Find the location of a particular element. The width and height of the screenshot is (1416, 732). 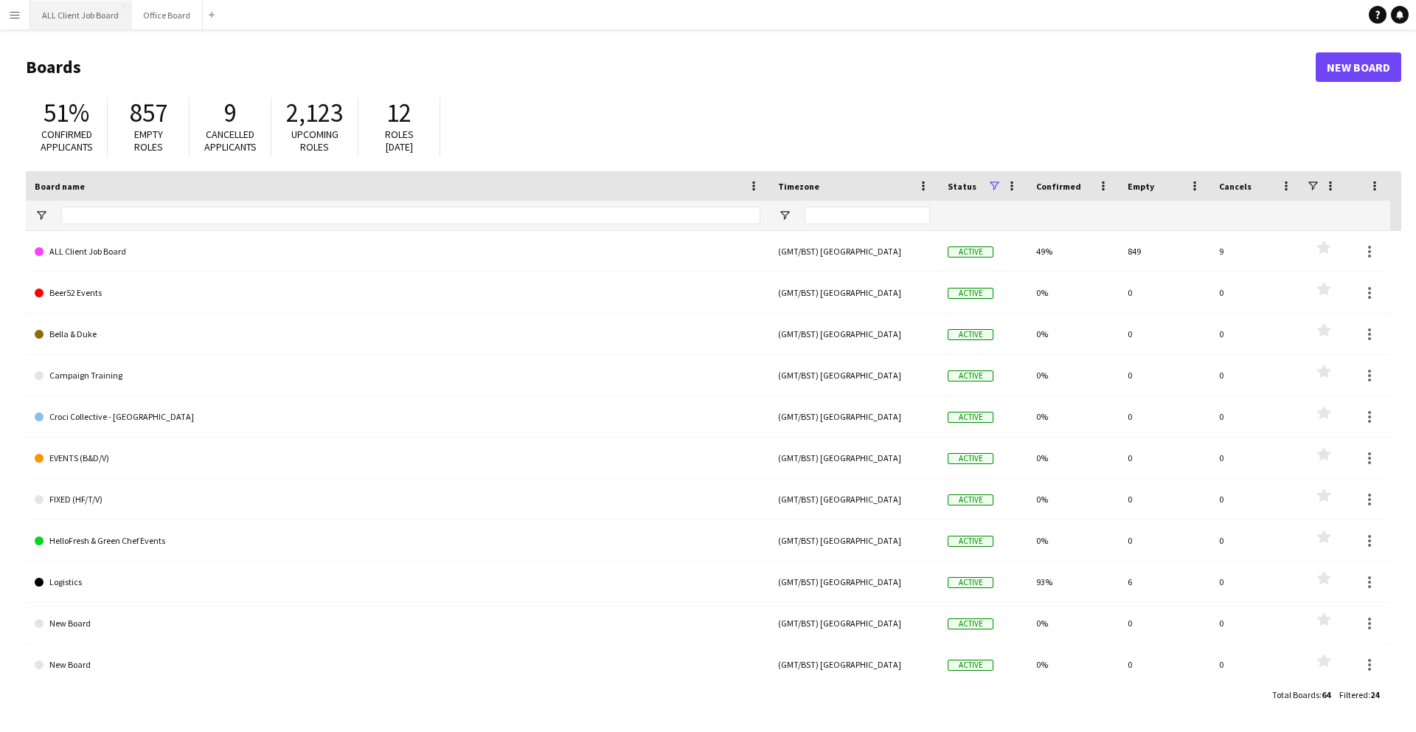

a: EVENTS (B&D/V) is located at coordinates (398, 458).